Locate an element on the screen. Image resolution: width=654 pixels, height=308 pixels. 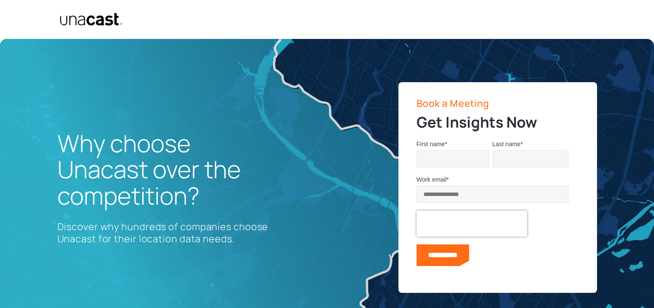
h2: Get Insights Now is located at coordinates (495, 122).